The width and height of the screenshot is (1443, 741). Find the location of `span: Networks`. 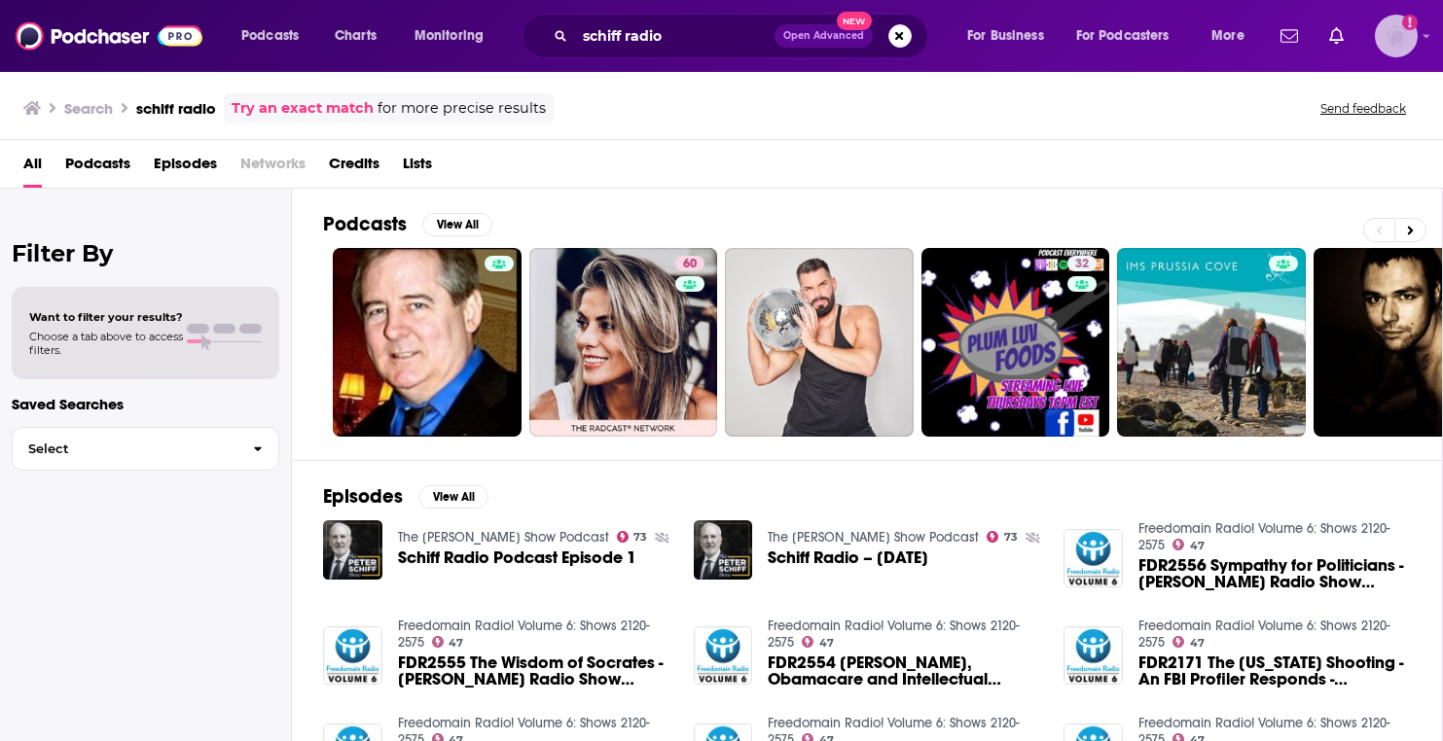

span: Networks is located at coordinates (272, 167).